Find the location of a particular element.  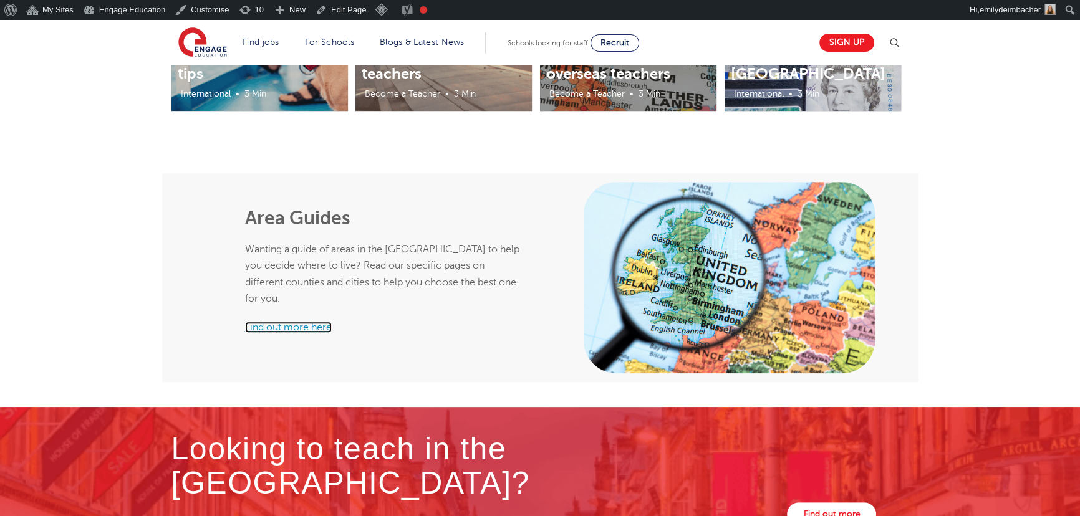

a: Find out more here is located at coordinates (288, 327).